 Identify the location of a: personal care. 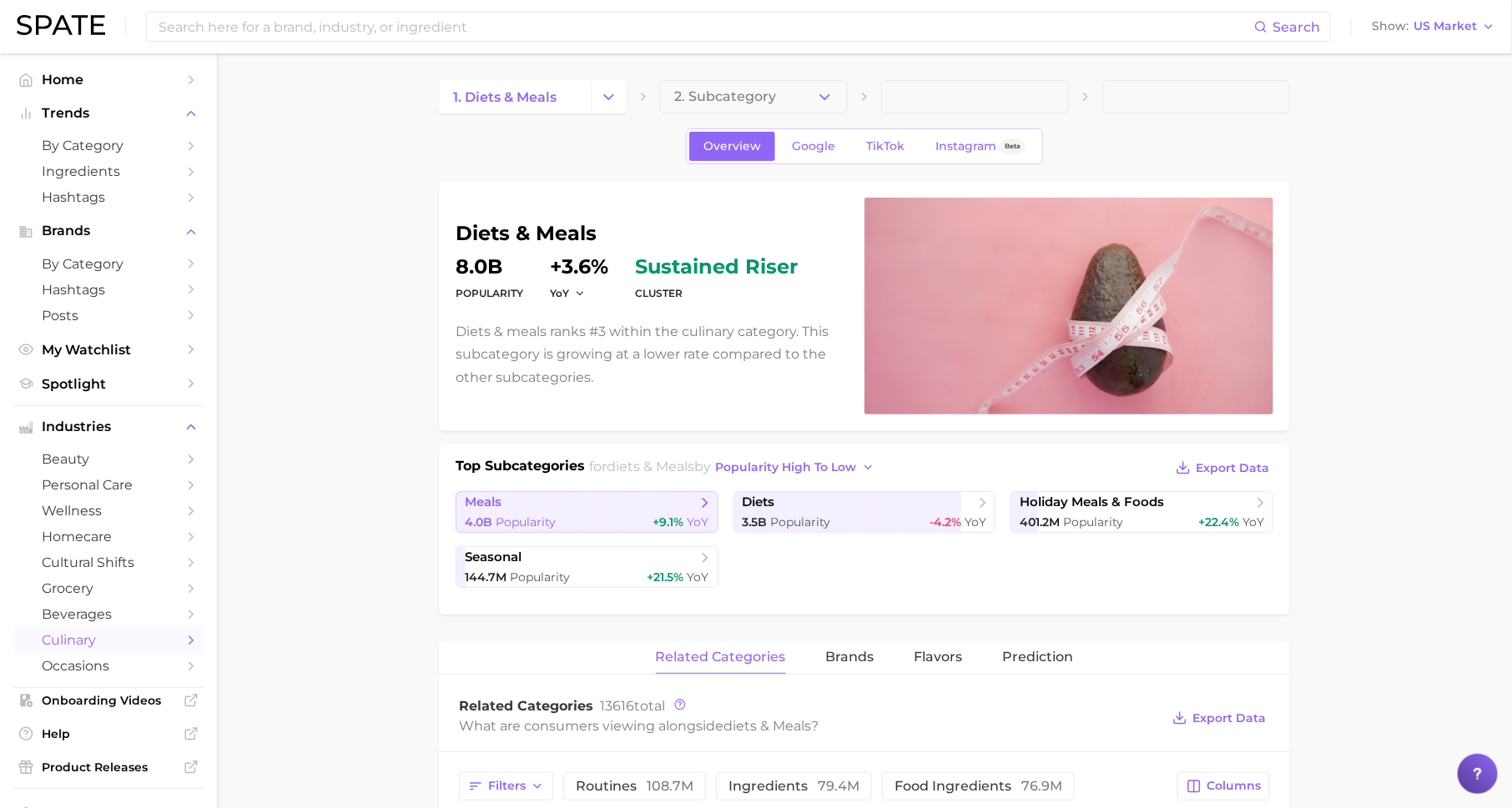
(108, 484).